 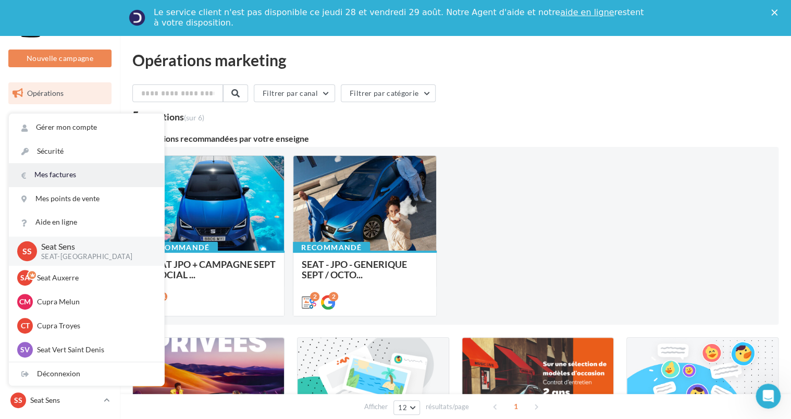 I want to click on span: SV, so click(x=25, y=350).